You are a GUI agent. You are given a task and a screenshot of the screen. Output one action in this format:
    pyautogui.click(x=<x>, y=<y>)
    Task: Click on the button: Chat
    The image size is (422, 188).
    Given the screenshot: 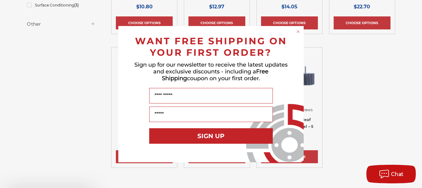 What is the action you would take?
    pyautogui.click(x=391, y=174)
    